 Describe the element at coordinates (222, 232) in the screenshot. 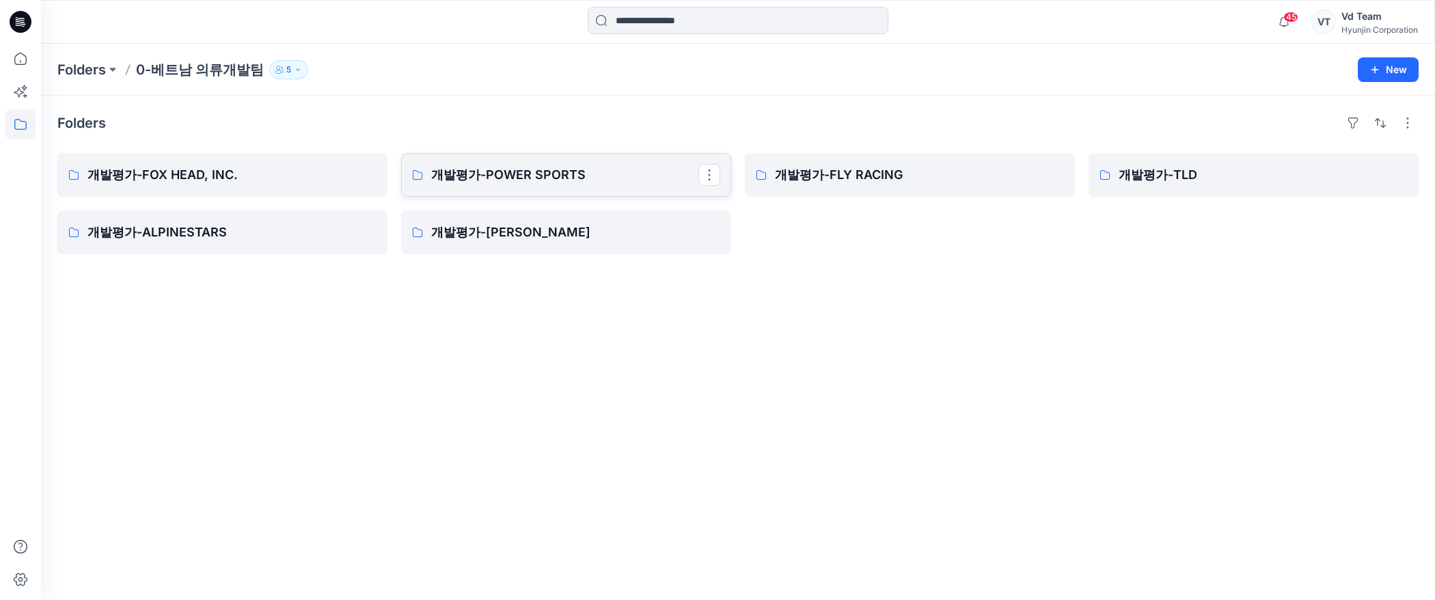

I see `a: 개발평가-ALPINESTARS` at that location.